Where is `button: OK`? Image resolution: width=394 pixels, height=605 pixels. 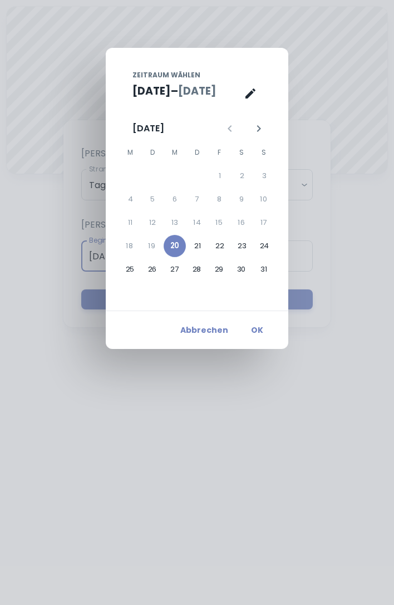
button: OK is located at coordinates (257, 330).